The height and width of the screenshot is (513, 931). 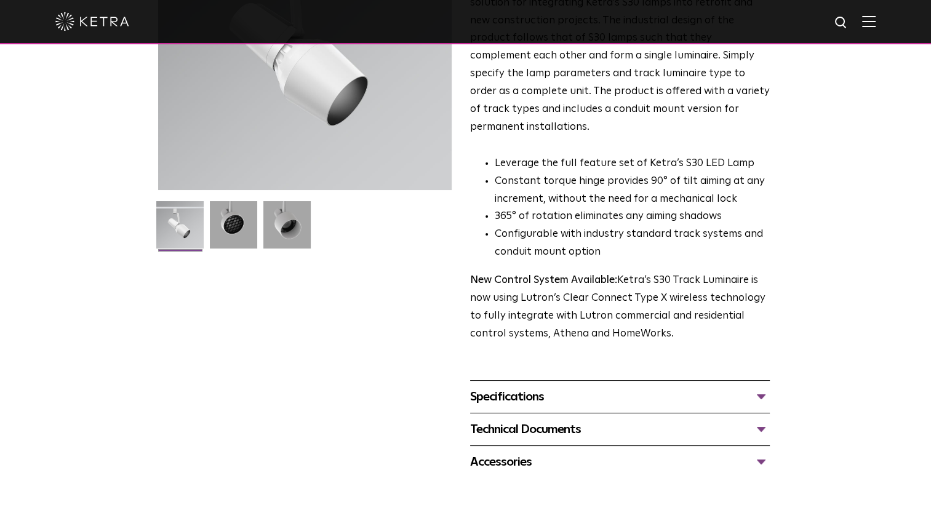 I want to click on div: Specifications, so click(x=620, y=397).